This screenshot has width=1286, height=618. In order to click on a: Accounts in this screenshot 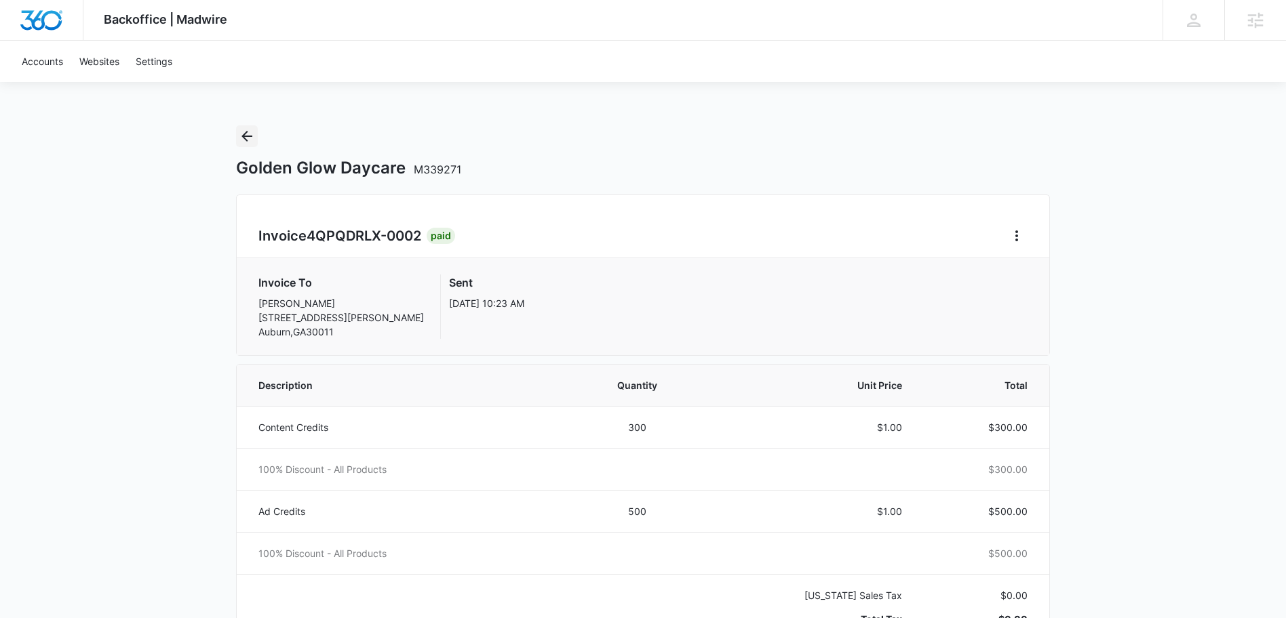, I will do `click(42, 61)`.